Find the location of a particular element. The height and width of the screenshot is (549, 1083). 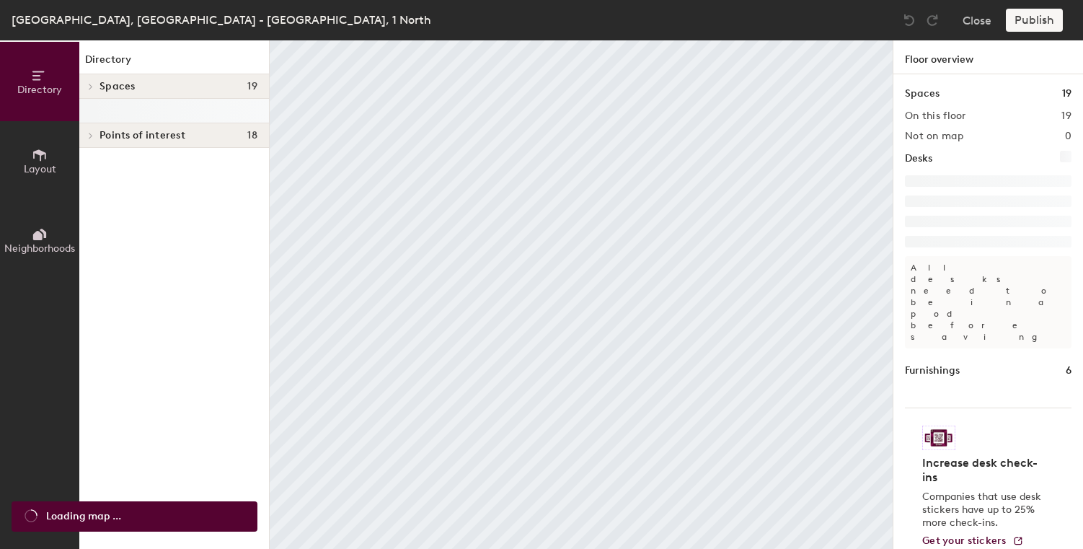

span: Loading map ... is located at coordinates (84, 516).